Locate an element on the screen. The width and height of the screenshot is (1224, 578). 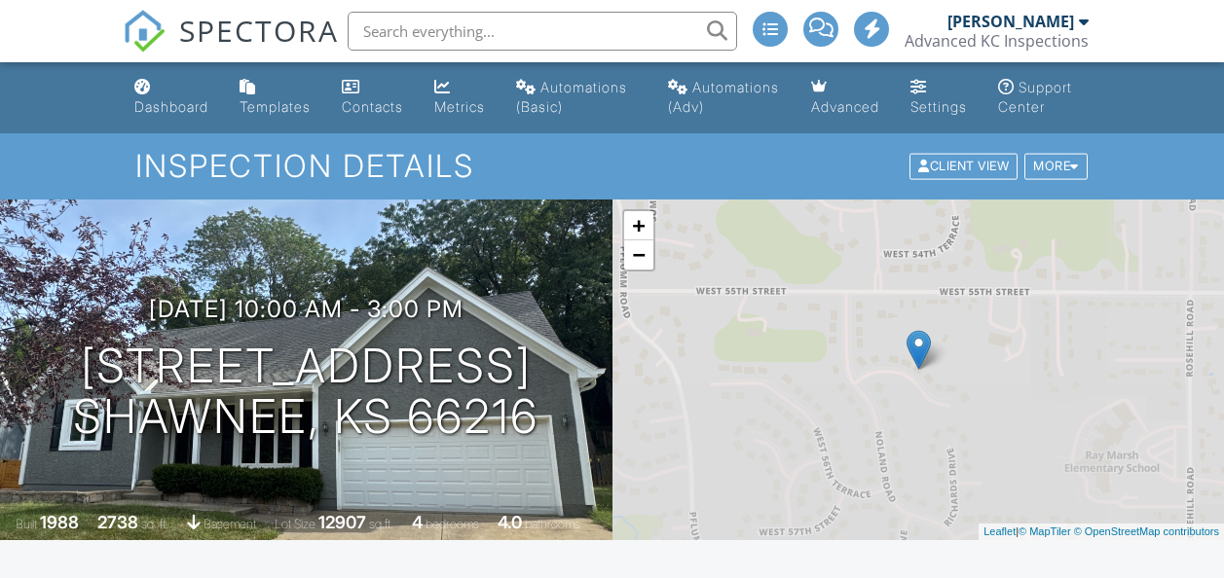
a: Support Center is located at coordinates (1044, 97).